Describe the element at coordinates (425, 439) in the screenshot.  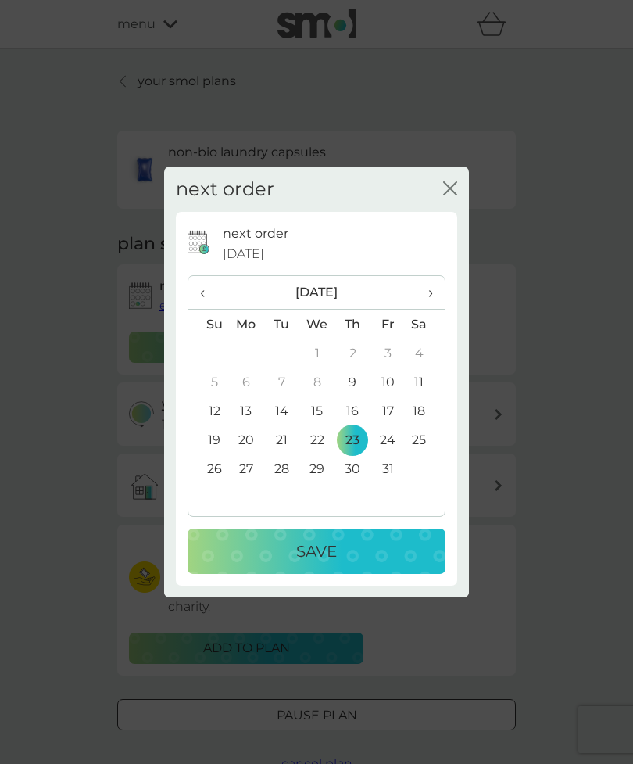
I see `td: 25` at that location.